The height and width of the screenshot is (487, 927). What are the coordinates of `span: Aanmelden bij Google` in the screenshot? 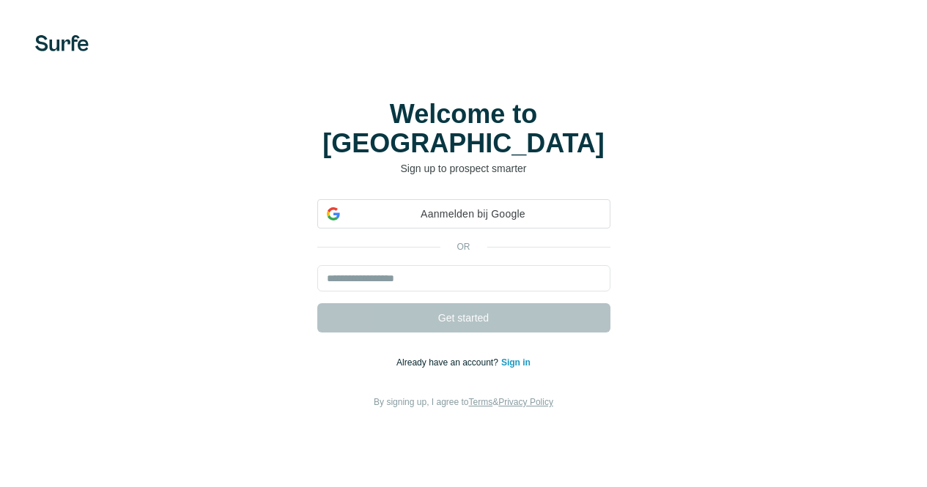 It's located at (474, 214).